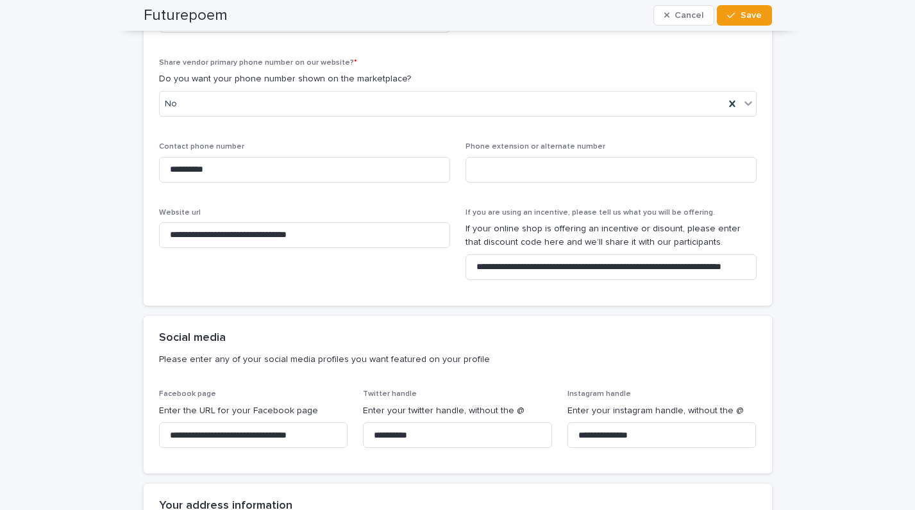 The height and width of the screenshot is (510, 915). What do you see at coordinates (744, 15) in the screenshot?
I see `button: Save` at bounding box center [744, 15].